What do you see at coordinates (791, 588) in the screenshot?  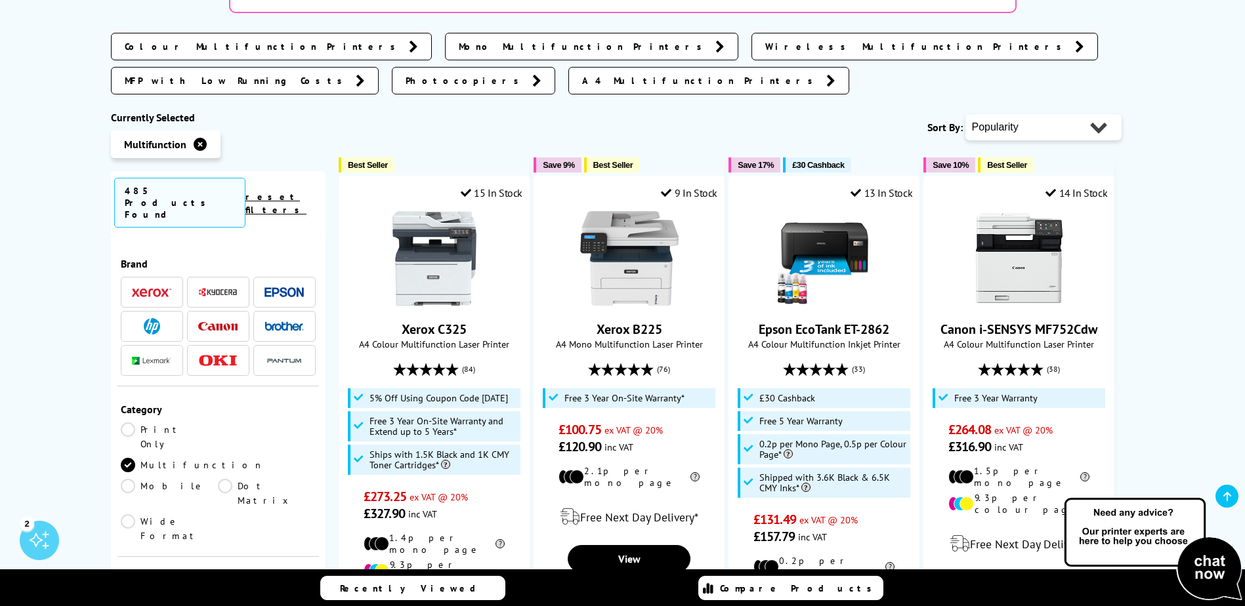 I see `a: Compare Products` at bounding box center [791, 588].